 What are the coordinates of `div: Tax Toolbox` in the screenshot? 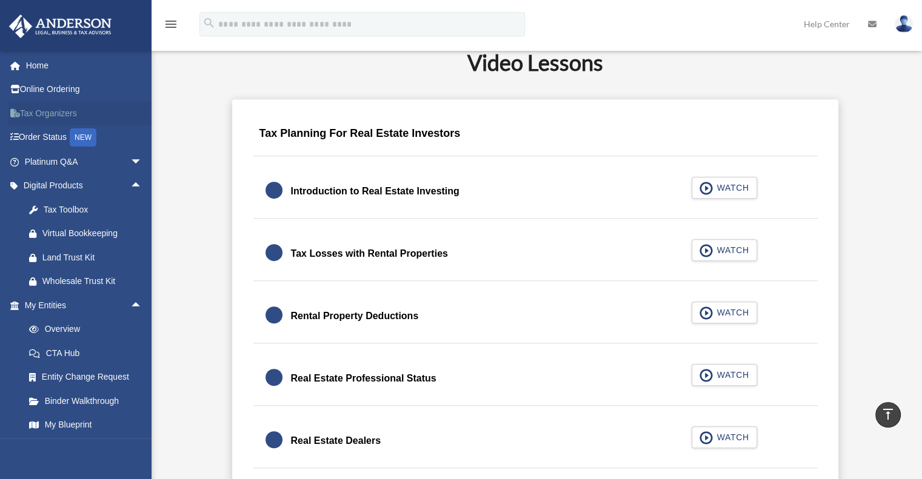 It's located at (94, 210).